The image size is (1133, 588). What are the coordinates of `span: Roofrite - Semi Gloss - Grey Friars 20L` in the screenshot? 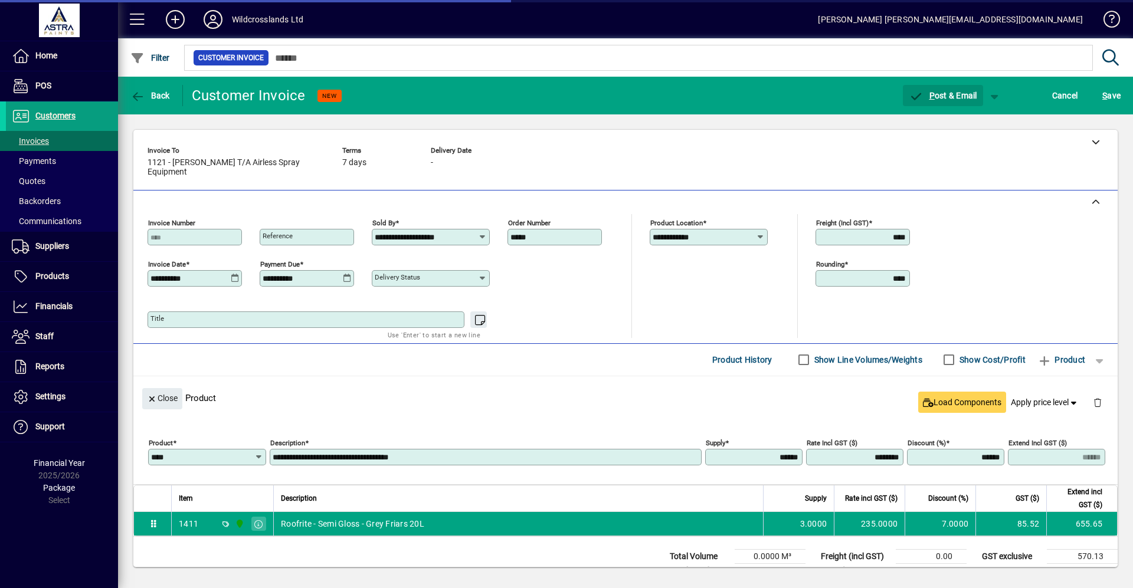 It's located at (352, 524).